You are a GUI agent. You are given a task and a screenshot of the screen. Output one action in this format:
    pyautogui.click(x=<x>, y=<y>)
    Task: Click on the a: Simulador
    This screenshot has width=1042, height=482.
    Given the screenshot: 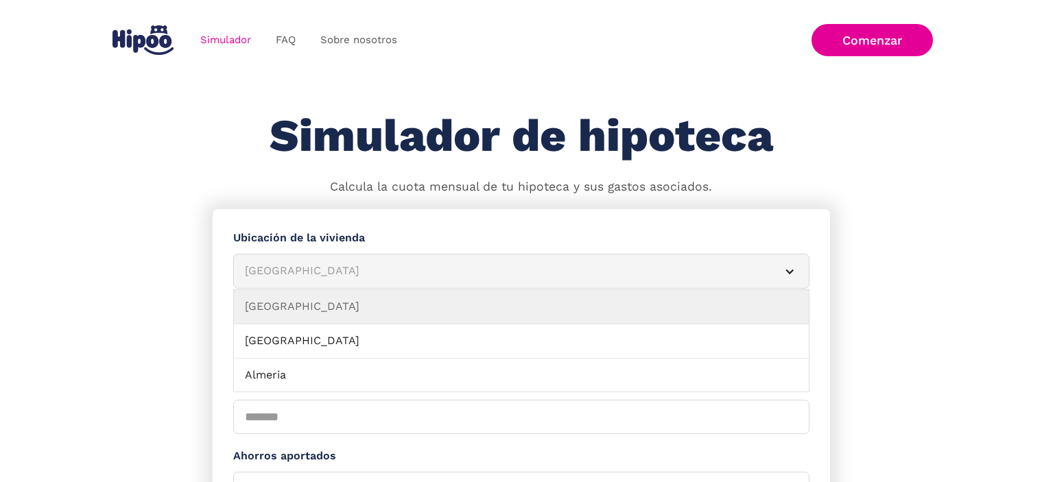 What is the action you would take?
    pyautogui.click(x=226, y=40)
    